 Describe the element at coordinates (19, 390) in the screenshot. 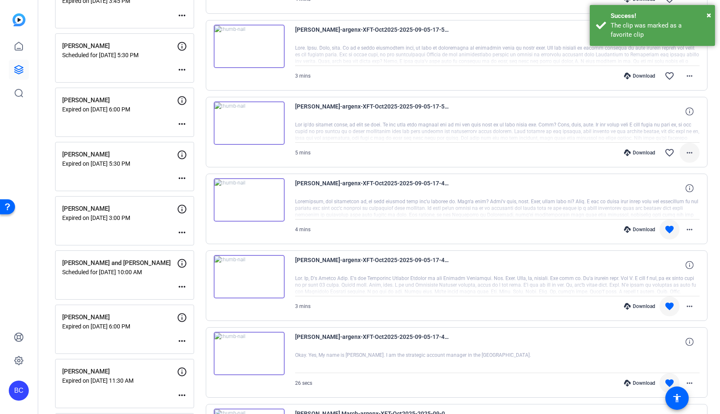

I see `div: BC` at that location.